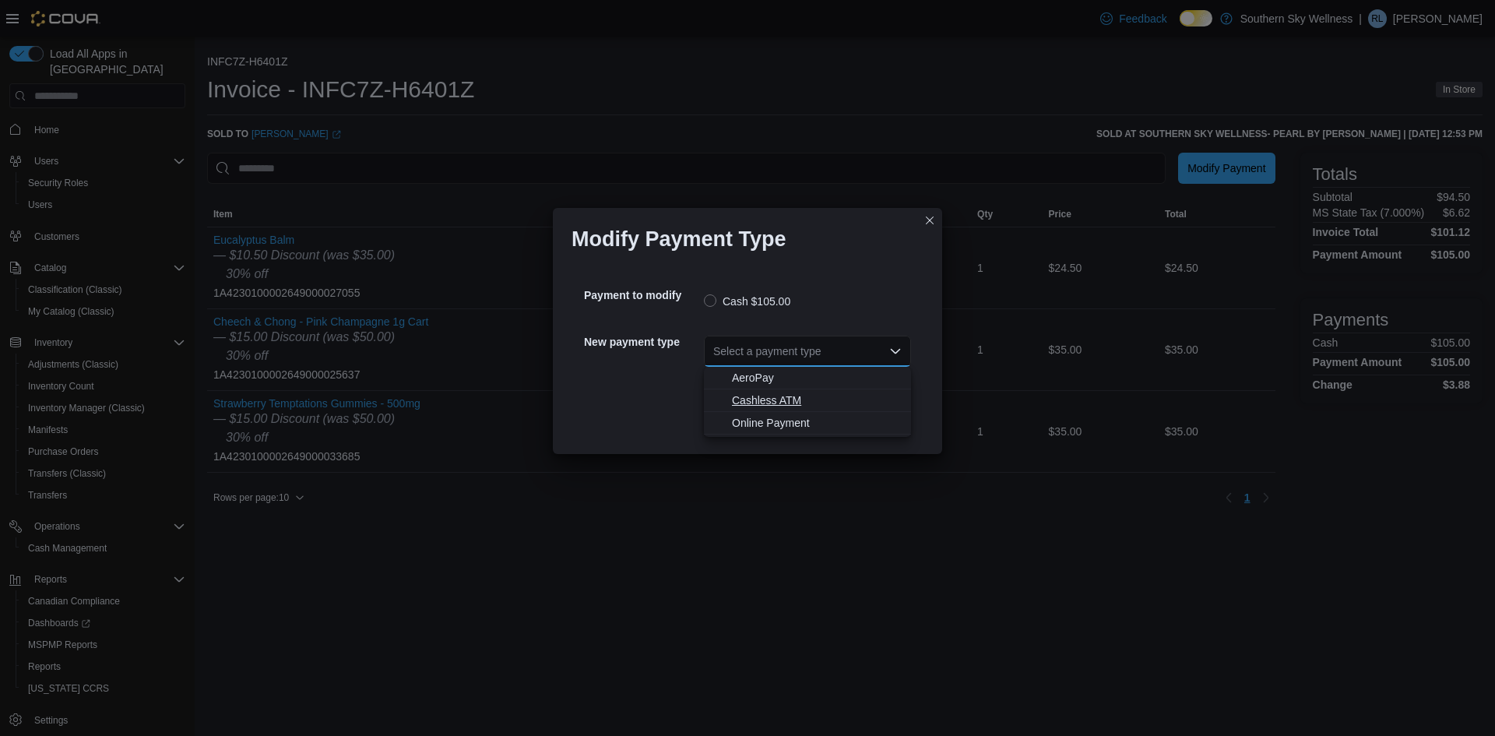 The width and height of the screenshot is (1495, 736). Describe the element at coordinates (747, 301) in the screenshot. I see `label: Cash $105.00` at that location.